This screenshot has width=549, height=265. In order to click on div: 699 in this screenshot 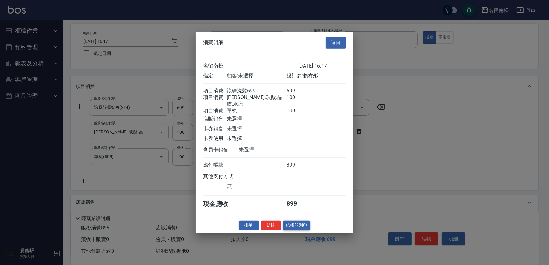, I will do `click(298, 91)`.